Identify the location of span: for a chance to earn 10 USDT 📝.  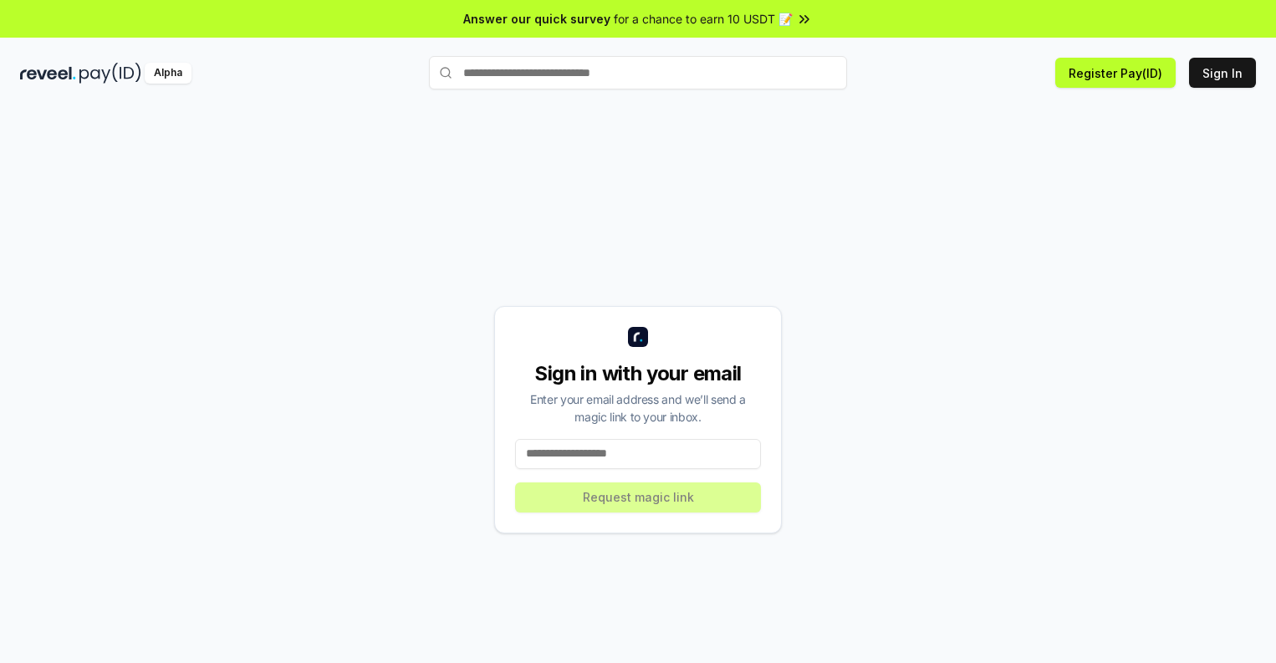
(703, 18).